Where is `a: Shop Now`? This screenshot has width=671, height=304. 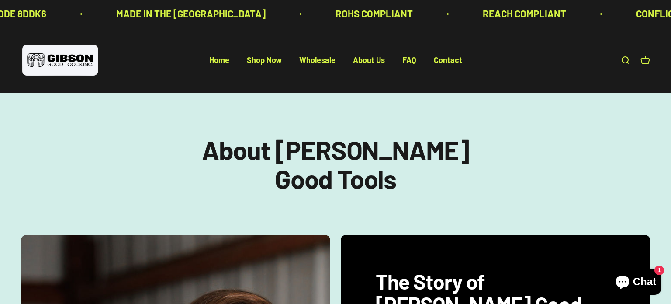 a: Shop Now is located at coordinates (264, 60).